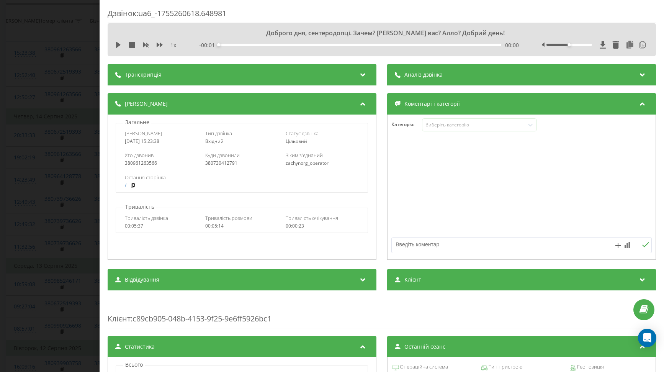  What do you see at coordinates (505, 367) in the screenshot?
I see `span: Тип пристрою` at bounding box center [505, 367].